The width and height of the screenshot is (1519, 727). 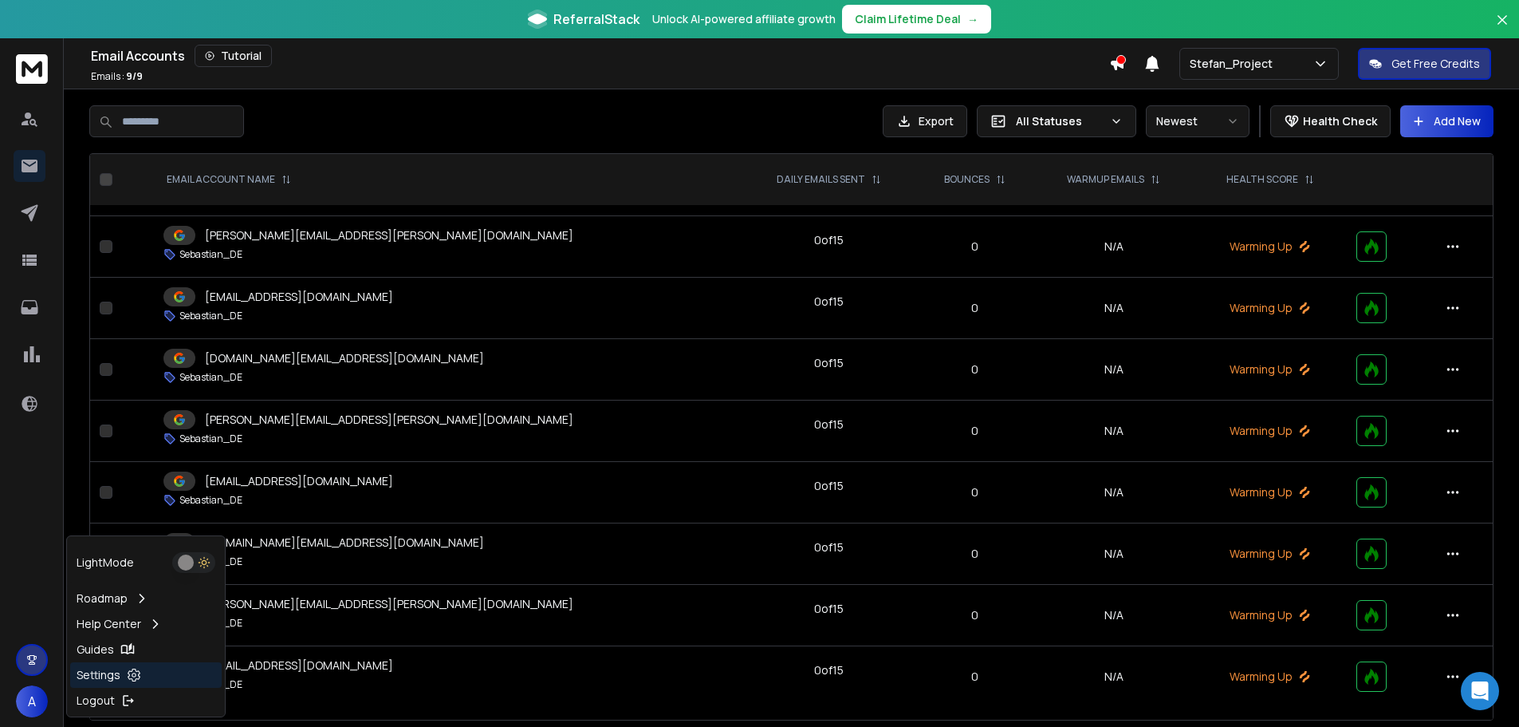 I want to click on p: Health Check, so click(x=1340, y=121).